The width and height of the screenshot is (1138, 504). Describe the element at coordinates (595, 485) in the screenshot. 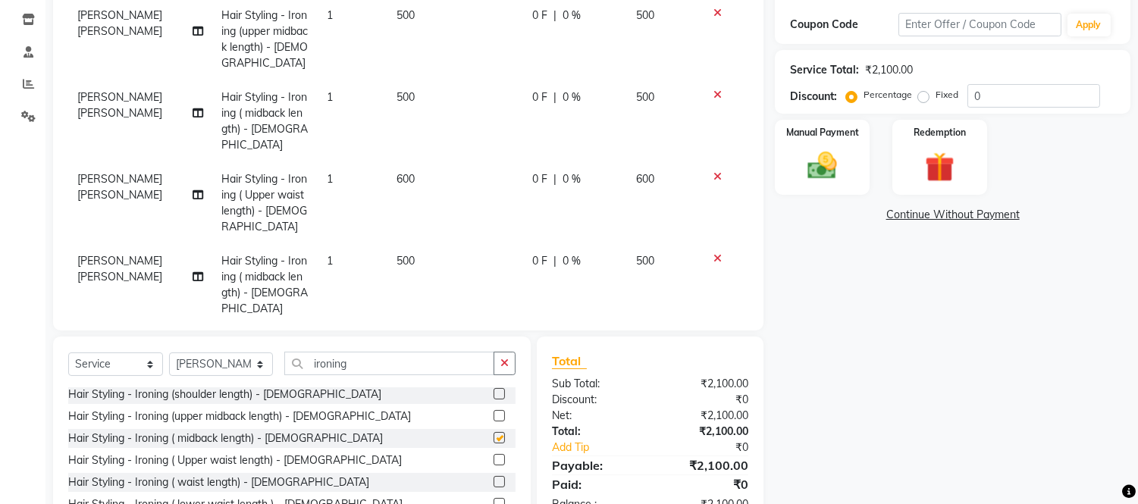

I see `div: Paid:` at that location.